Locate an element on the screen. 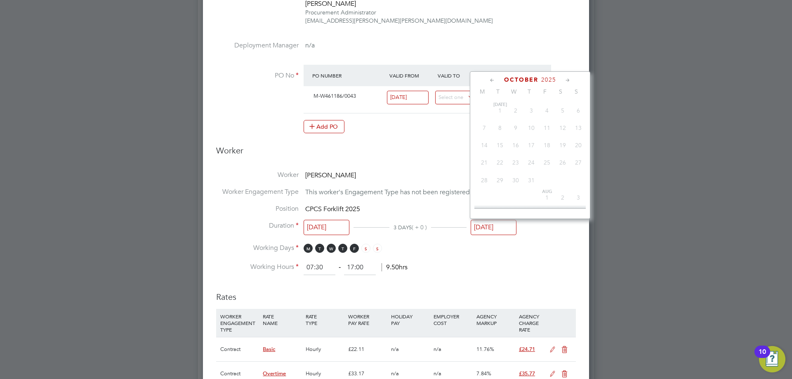 This screenshot has height=379, width=792. span: 18 is located at coordinates (547, 145).